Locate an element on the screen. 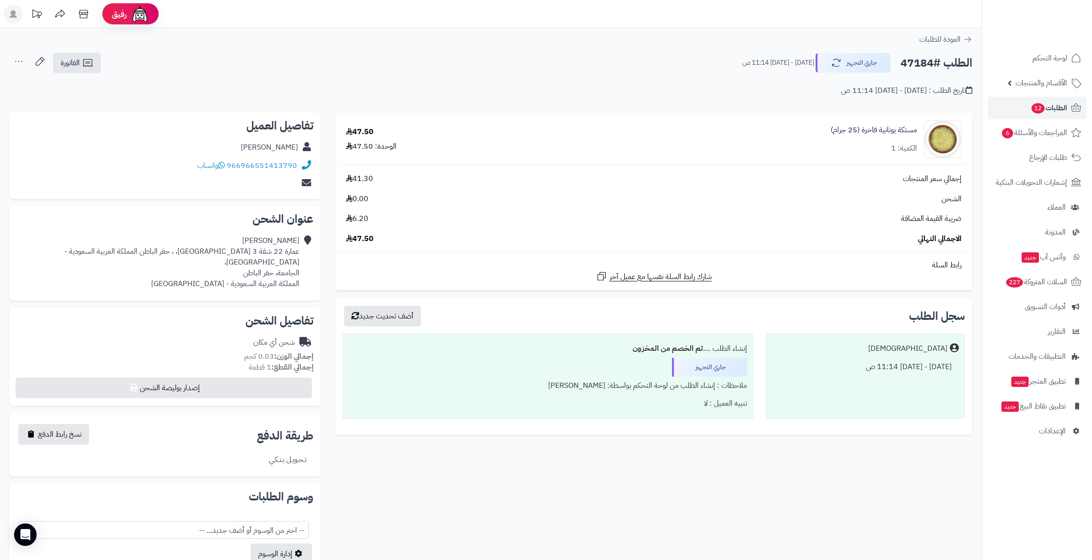 This screenshot has width=1092, height=560. span: ضريبة القيمة المضافة is located at coordinates (931, 219).